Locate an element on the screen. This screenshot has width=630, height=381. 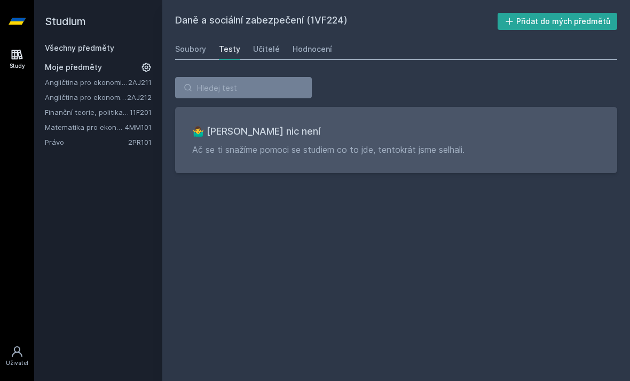
p: Ač se ti snažíme pomoci se studiem co to jde, tentokrát jsme selhali. is located at coordinates (396, 150).